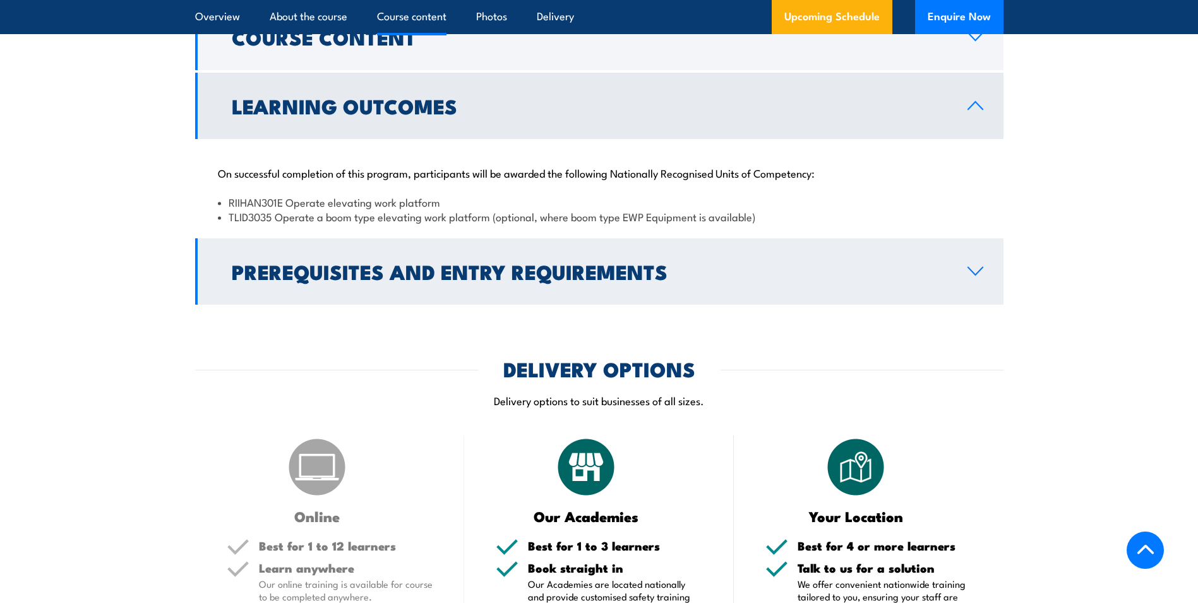 This screenshot has width=1198, height=603. Describe the element at coordinates (599, 400) in the screenshot. I see `p: Delivery options to suit businesses of all sizes.` at that location.